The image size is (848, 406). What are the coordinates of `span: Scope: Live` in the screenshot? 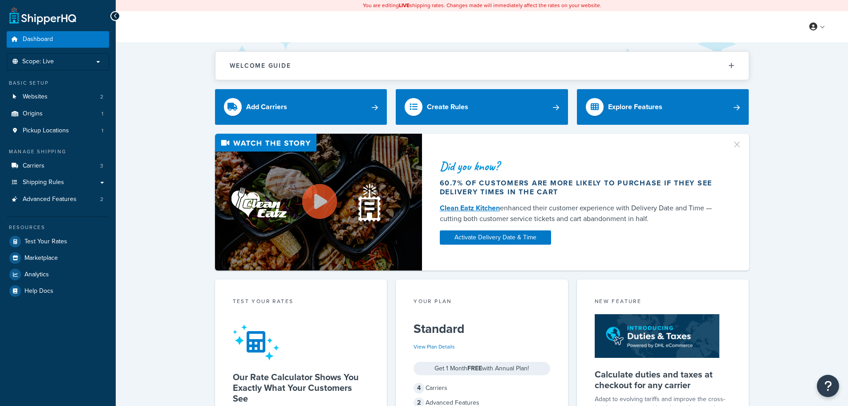 It's located at (38, 61).